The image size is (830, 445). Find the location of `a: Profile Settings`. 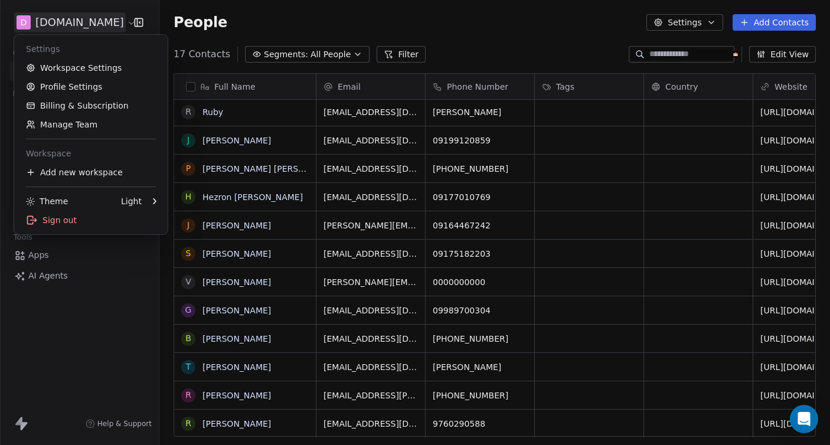

a: Profile Settings is located at coordinates (91, 87).